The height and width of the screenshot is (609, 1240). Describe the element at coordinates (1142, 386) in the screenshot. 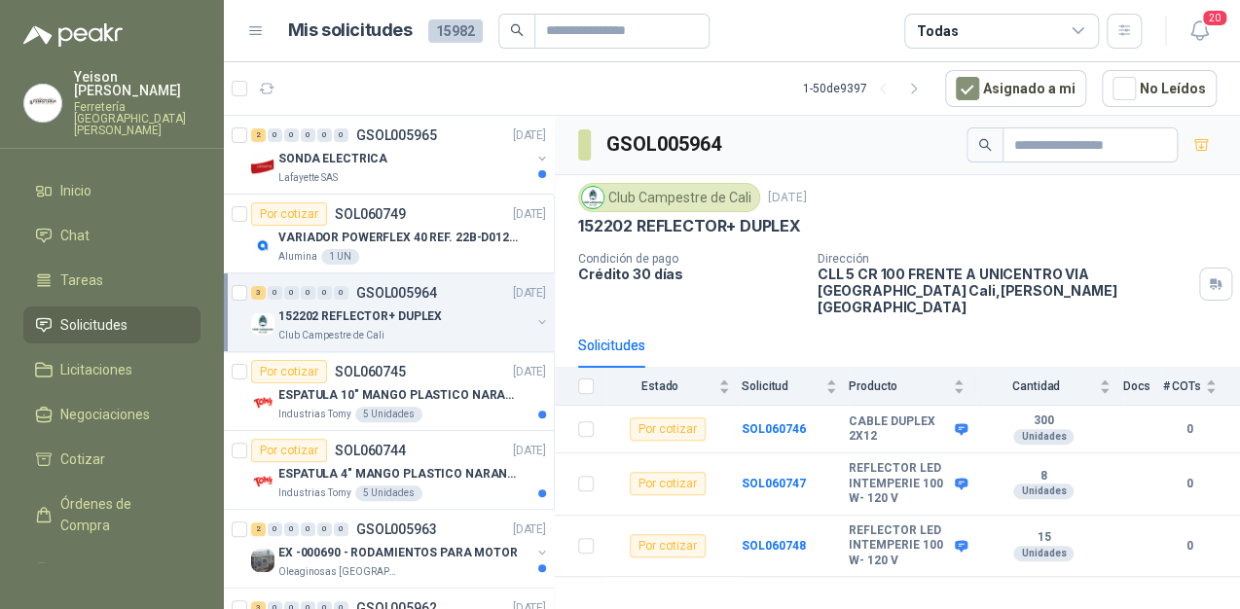

I see `th: Docs` at that location.